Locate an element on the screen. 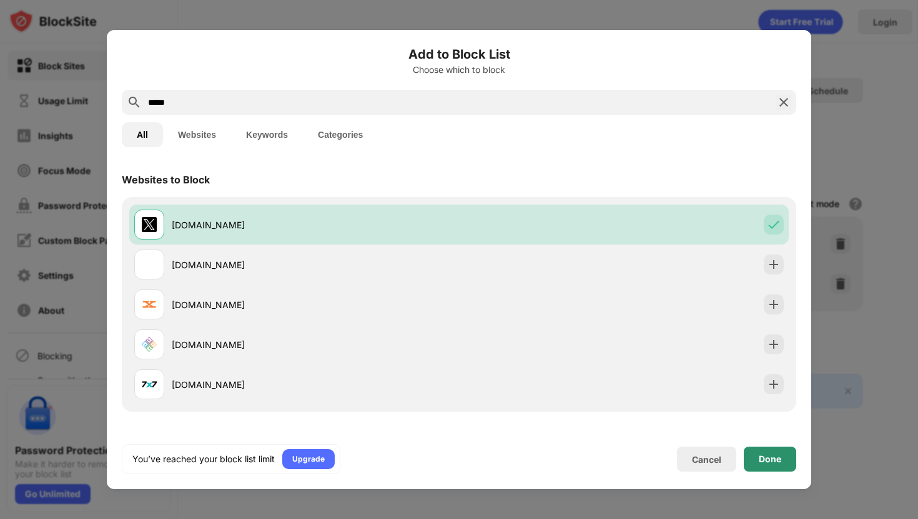  div: Upgrade is located at coordinates (308, 459).